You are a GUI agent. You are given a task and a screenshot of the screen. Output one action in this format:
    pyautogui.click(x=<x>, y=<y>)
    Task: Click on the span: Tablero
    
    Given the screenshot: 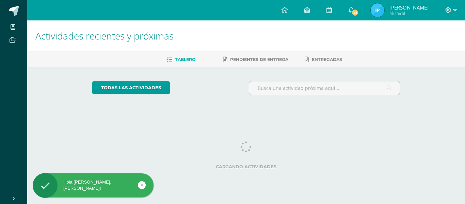 What is the action you would take?
    pyautogui.click(x=185, y=59)
    